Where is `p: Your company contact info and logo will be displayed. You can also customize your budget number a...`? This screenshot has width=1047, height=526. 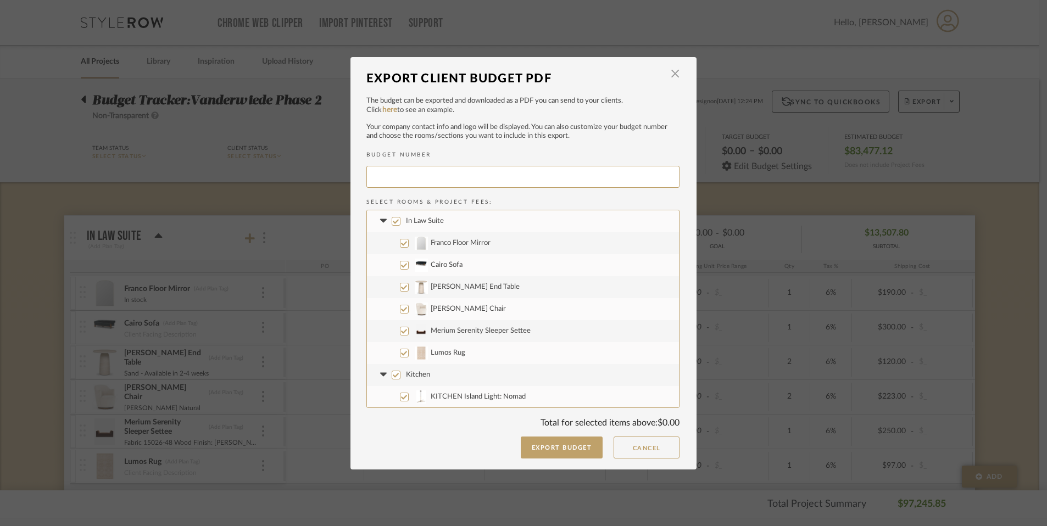
p: Your company contact info and logo will be displayed. You can also customize your budget number a... is located at coordinates (523, 132).